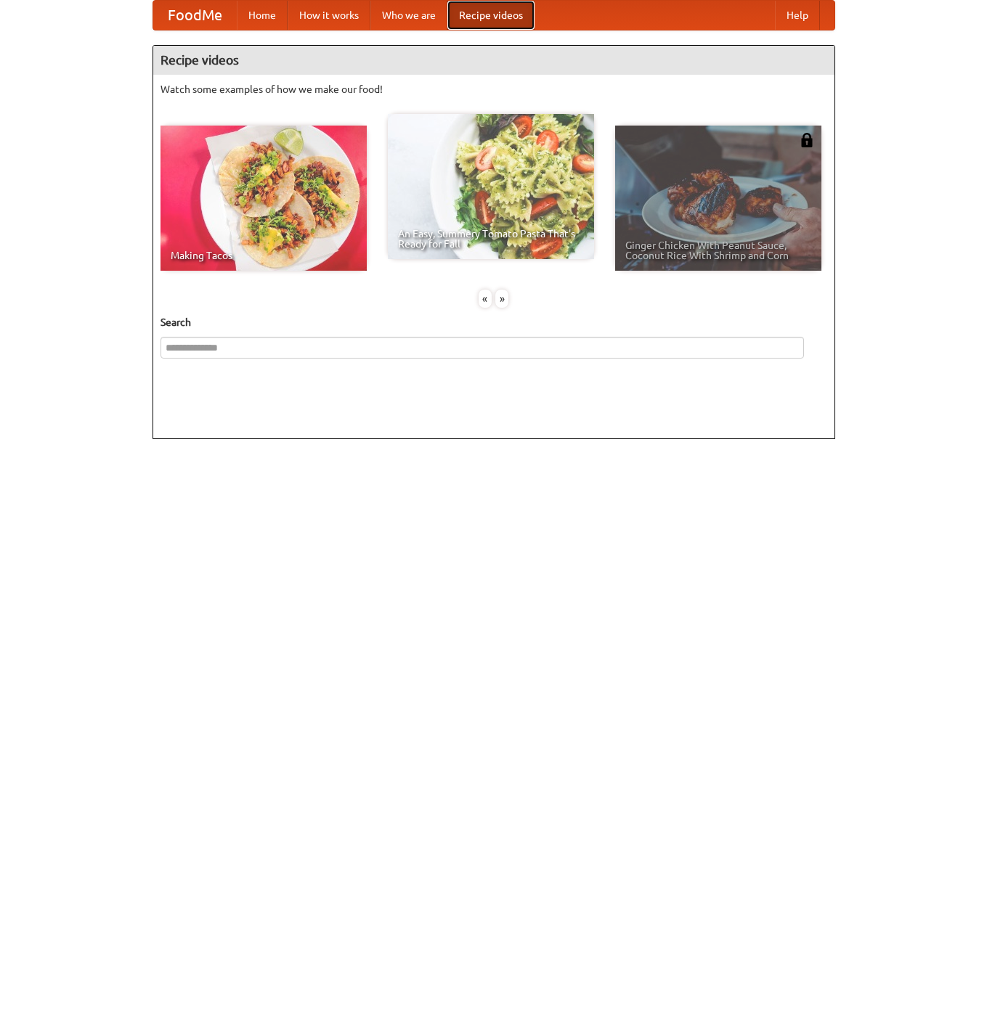 The width and height of the screenshot is (987, 1027). I want to click on h4: Recipe videos, so click(494, 60).